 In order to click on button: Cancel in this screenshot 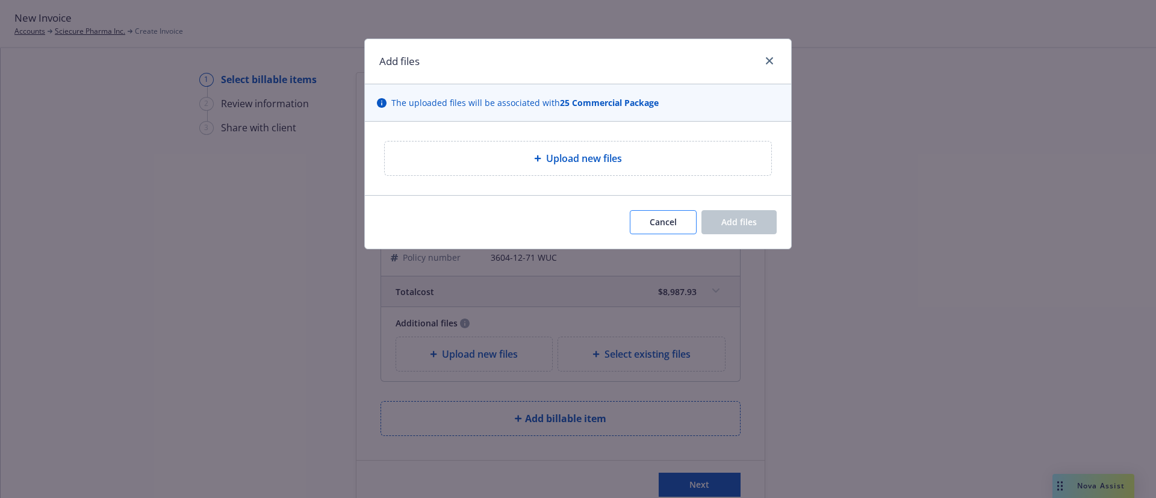, I will do `click(663, 222)`.